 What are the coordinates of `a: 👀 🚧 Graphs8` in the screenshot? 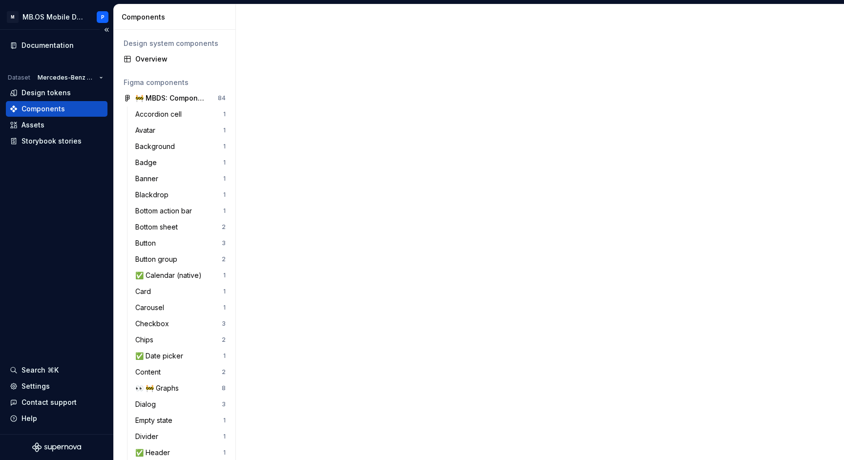 It's located at (180, 388).